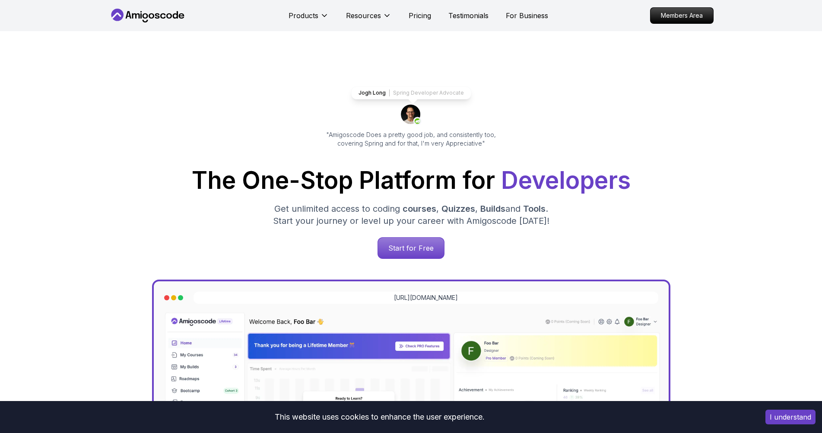 This screenshot has width=822, height=433. What do you see at coordinates (493, 209) in the screenshot?
I see `span: Builds` at bounding box center [493, 209].